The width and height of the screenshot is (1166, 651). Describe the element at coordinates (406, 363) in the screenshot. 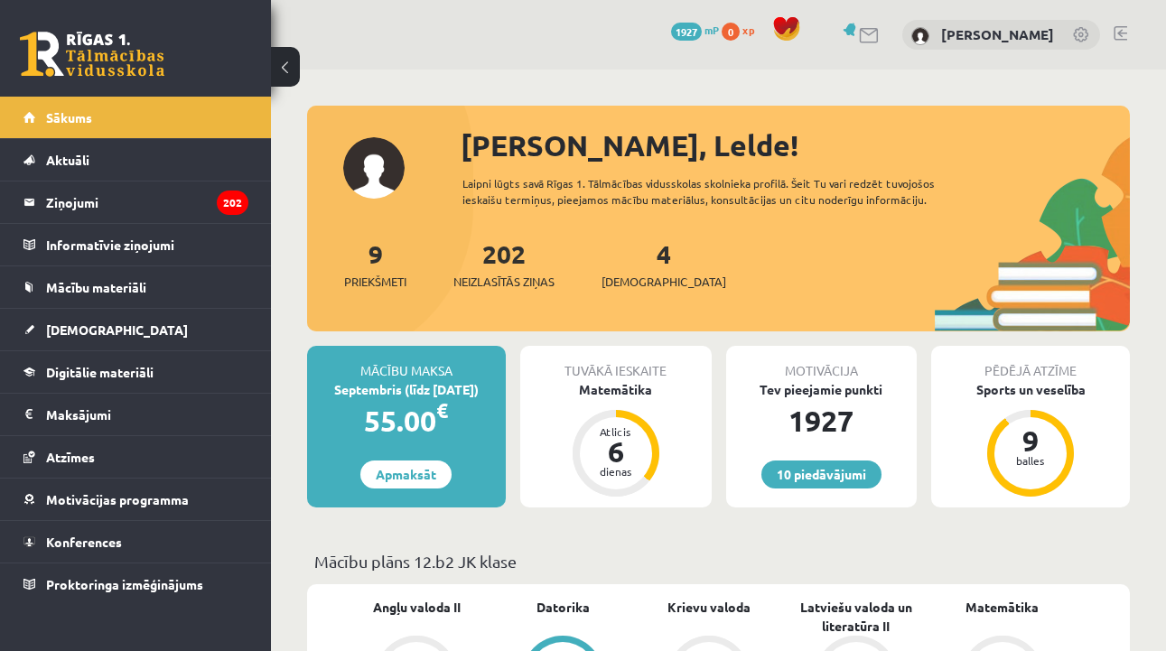

I see `div: Mācību maksa` at that location.